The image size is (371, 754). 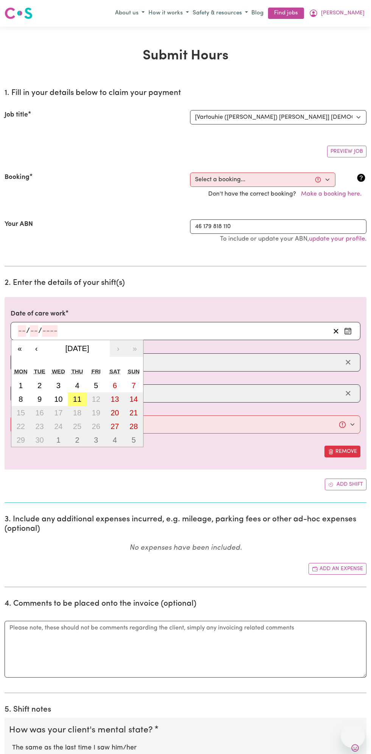 I want to click on button: 3 September 2025, so click(x=58, y=385).